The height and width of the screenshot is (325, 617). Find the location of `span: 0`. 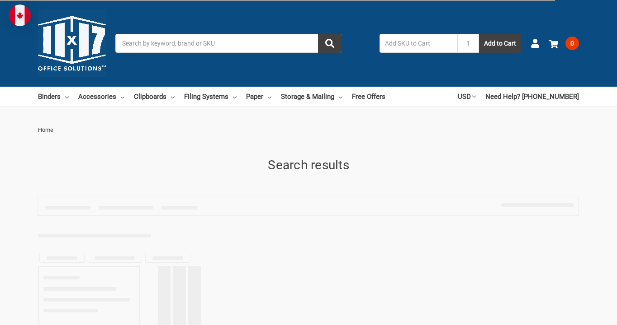

span: 0 is located at coordinates (572, 43).